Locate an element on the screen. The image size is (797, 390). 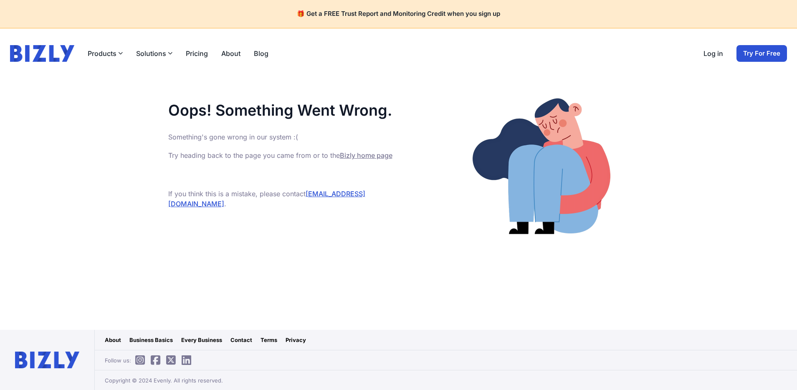
h4: 🎁 Get a FREE Trust Report and Monitoring Credit when you sign up is located at coordinates (398, 14).